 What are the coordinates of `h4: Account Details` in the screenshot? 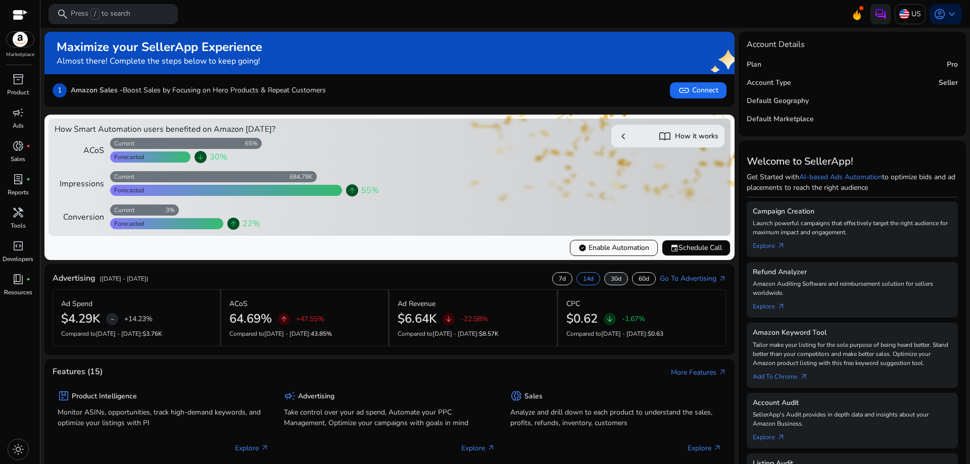 It's located at (775, 44).